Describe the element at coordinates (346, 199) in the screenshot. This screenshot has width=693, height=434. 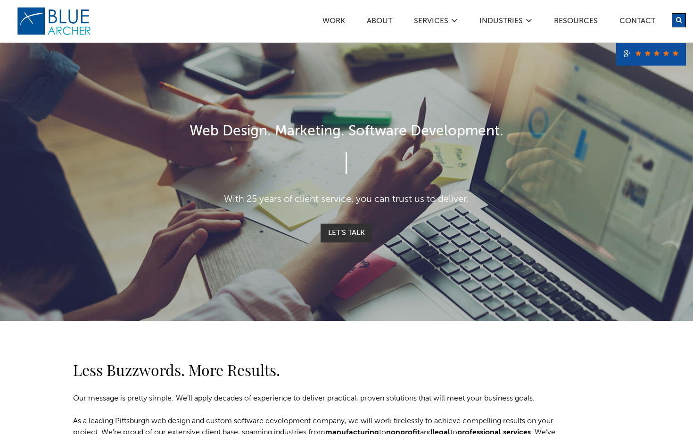
I see `p: With 25 years of client service, you can trust us to deliver.` at that location.